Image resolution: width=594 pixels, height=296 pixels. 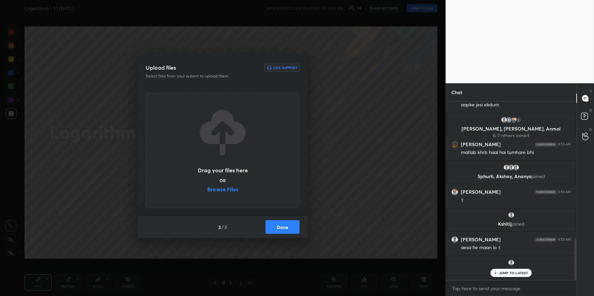 What do you see at coordinates (457, 92) in the screenshot?
I see `p: Chat` at bounding box center [457, 92].